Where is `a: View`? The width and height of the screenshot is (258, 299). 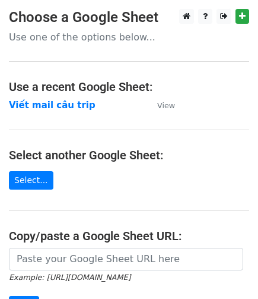 a: View is located at coordinates (160, 105).